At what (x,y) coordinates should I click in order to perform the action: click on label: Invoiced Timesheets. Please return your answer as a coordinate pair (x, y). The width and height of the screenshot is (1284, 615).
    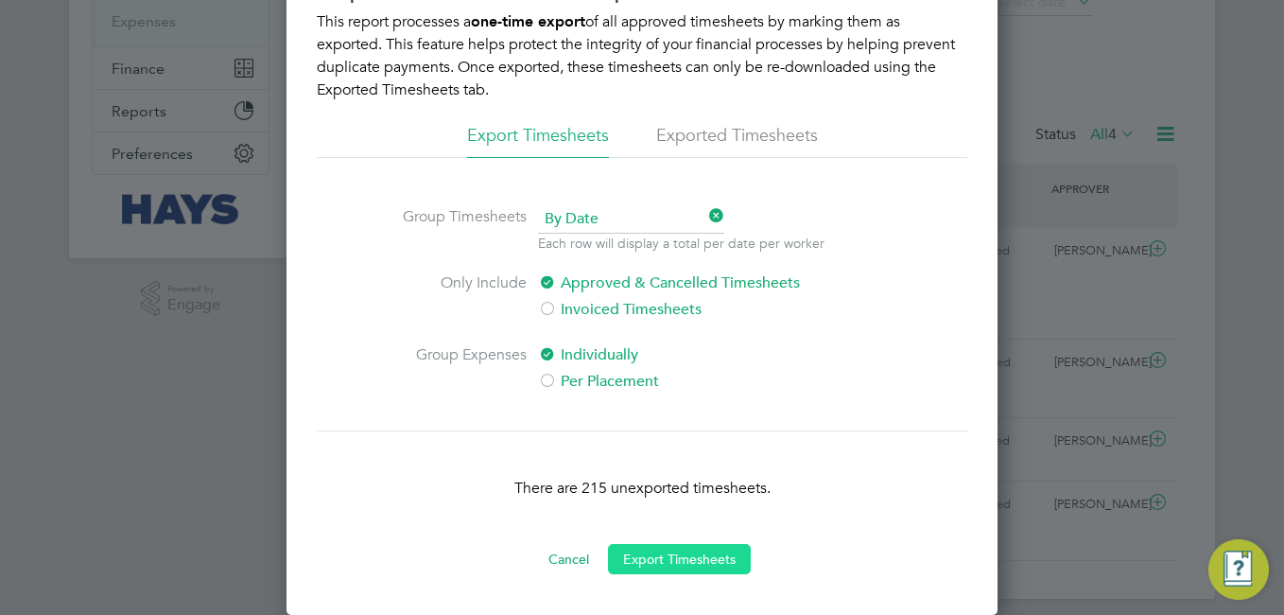
    Looking at the image, I should click on (696, 309).